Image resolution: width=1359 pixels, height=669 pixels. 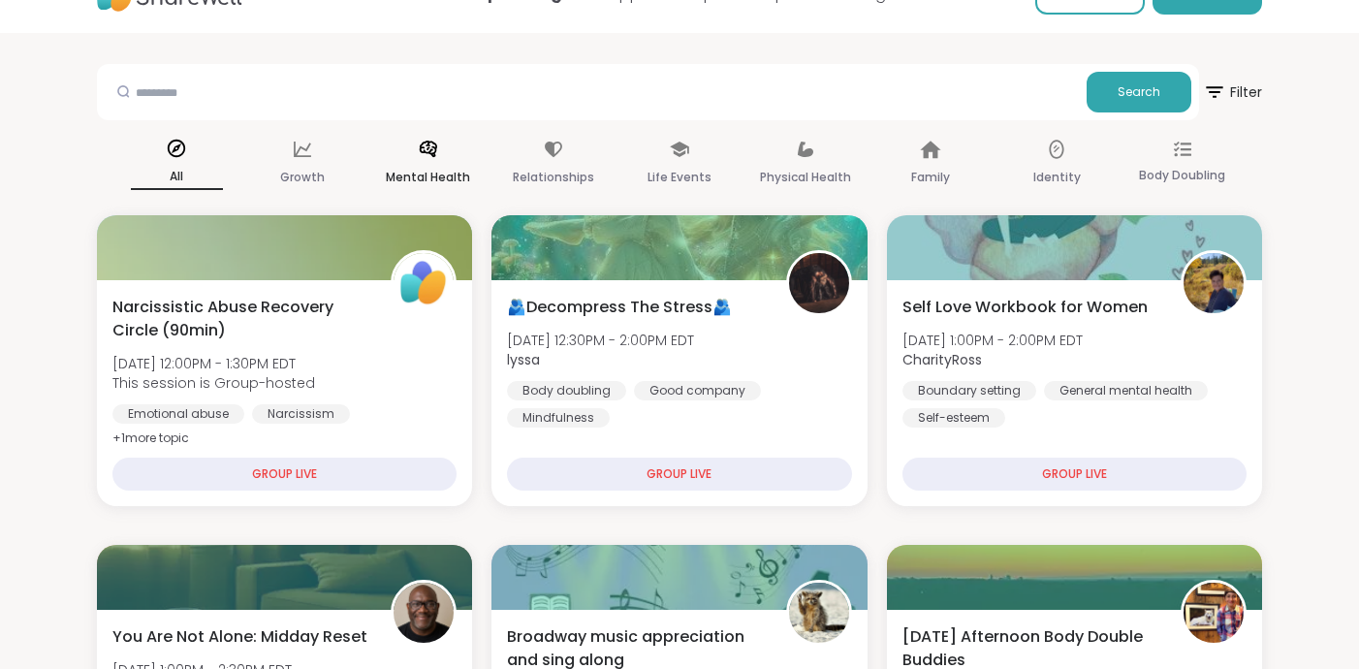 I want to click on div: General mental health, so click(x=1125, y=391).